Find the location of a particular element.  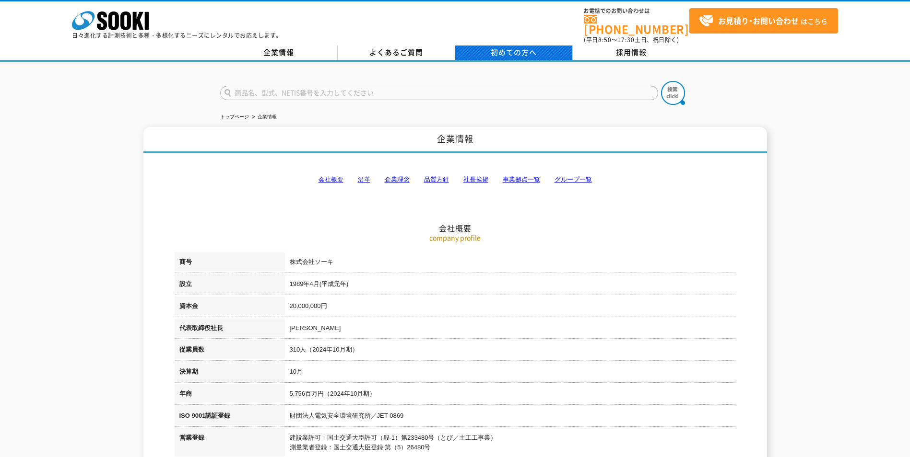

th: 商号 is located at coordinates (230, 264).